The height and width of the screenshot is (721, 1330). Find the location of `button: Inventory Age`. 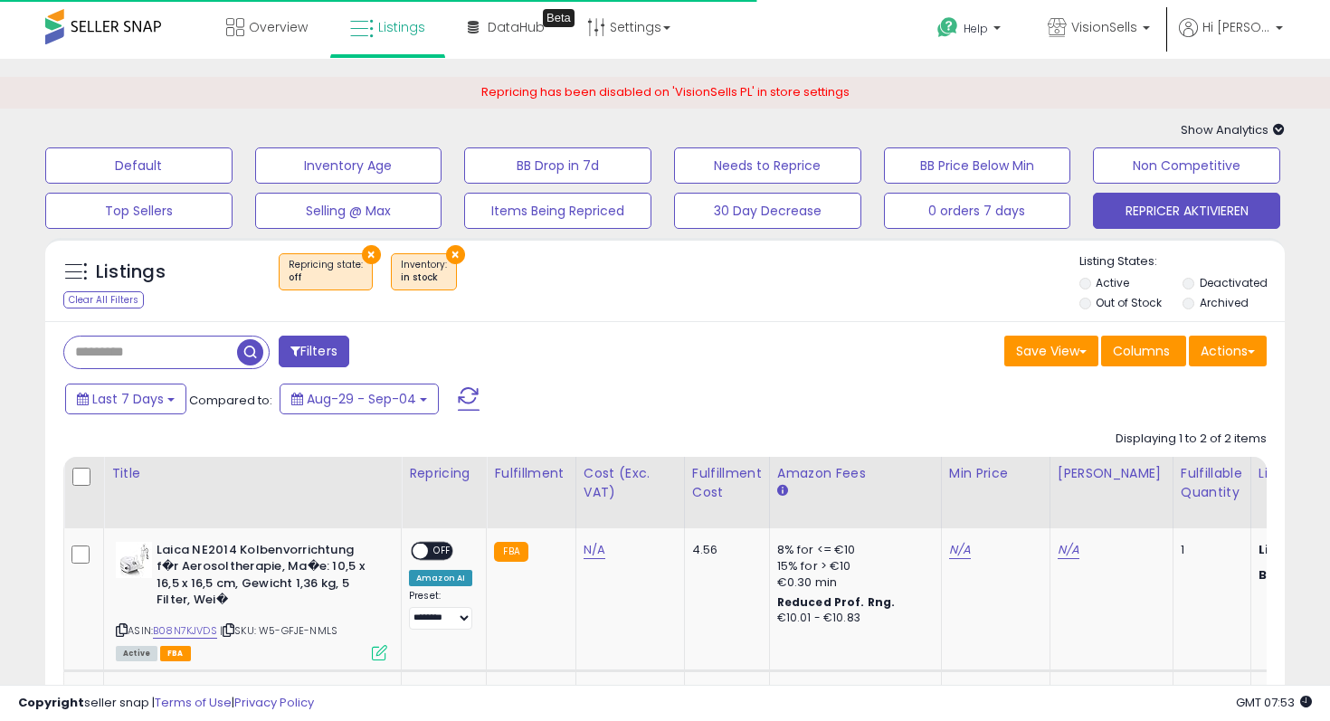

button: Inventory Age is located at coordinates (348, 166).